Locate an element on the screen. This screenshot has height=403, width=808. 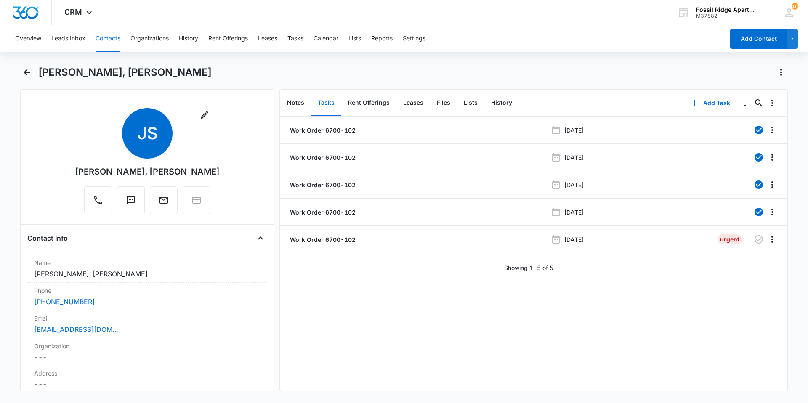
a: Text is located at coordinates (131, 203).